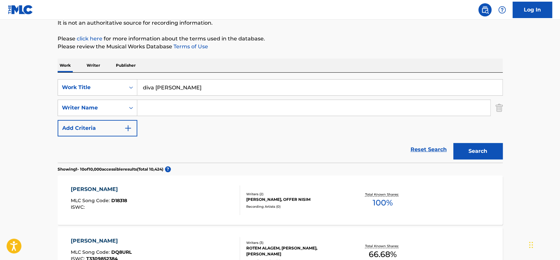  I want to click on p: Work, so click(65, 65).